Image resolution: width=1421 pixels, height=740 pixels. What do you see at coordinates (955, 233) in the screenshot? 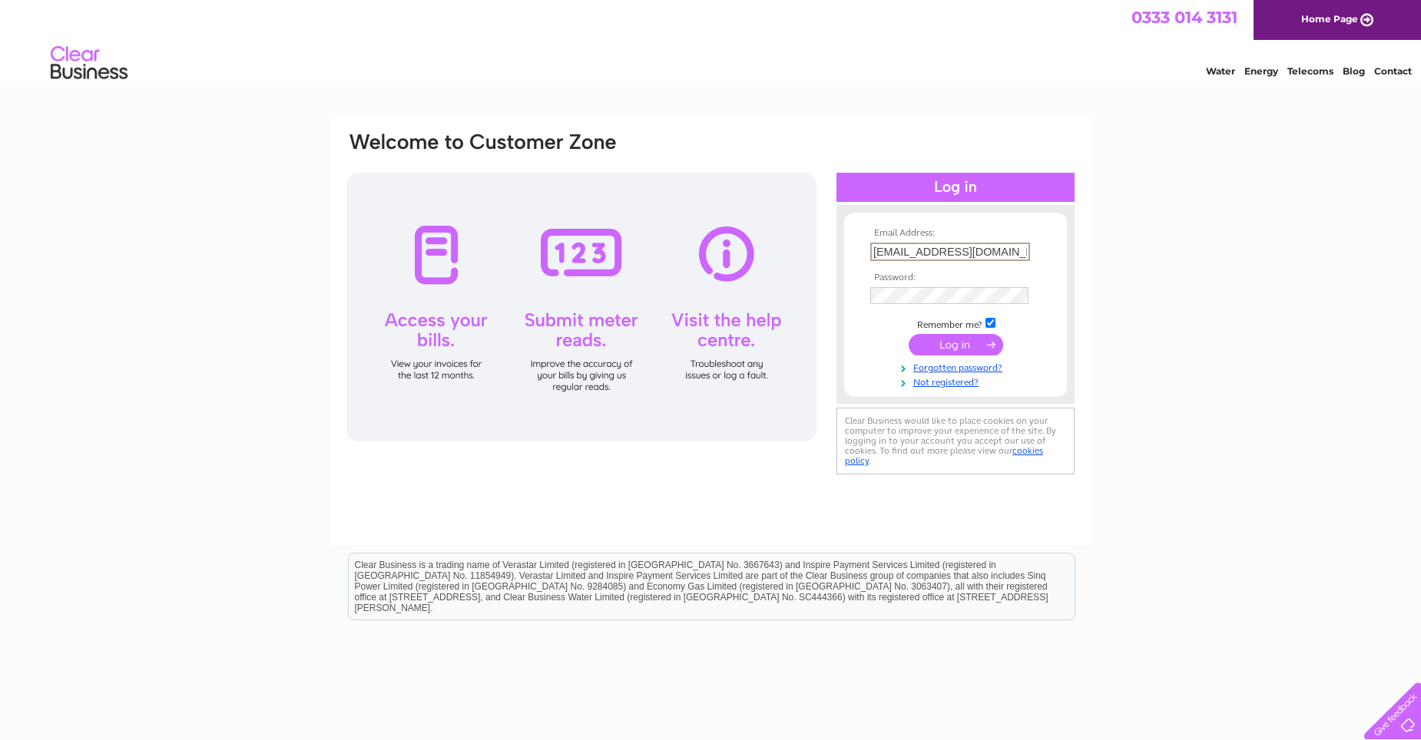
I see `th: Email Address:` at bounding box center [955, 233].